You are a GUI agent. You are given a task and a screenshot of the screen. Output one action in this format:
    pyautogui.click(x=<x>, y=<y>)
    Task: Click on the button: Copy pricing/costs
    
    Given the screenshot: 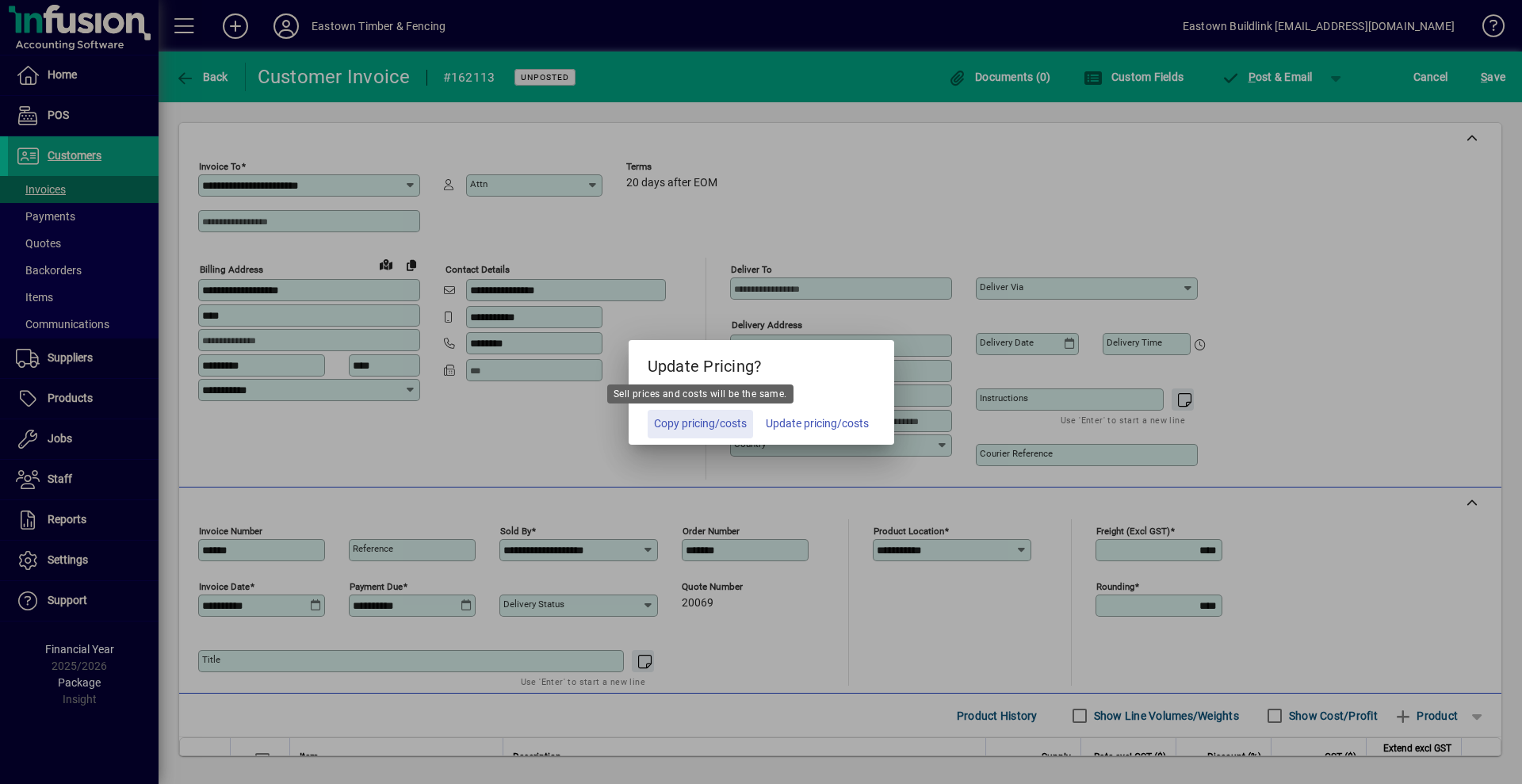 What is the action you would take?
    pyautogui.click(x=700, y=424)
    